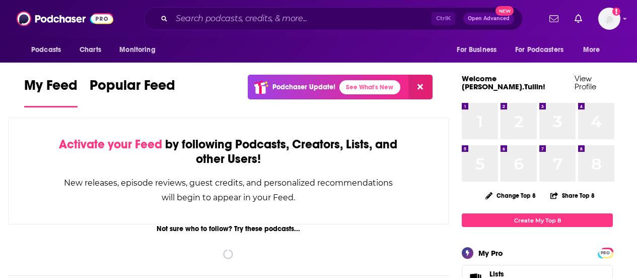 This screenshot has height=278, width=637. Describe the element at coordinates (137, 50) in the screenshot. I see `span: Monitoring` at that location.